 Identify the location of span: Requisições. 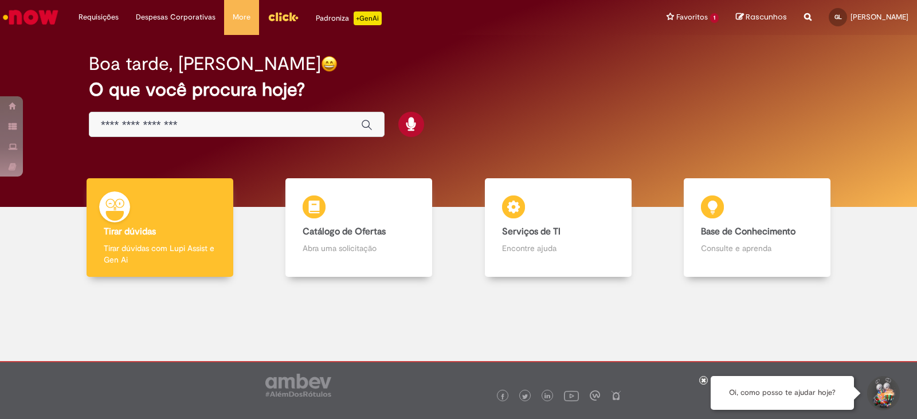
(99, 17).